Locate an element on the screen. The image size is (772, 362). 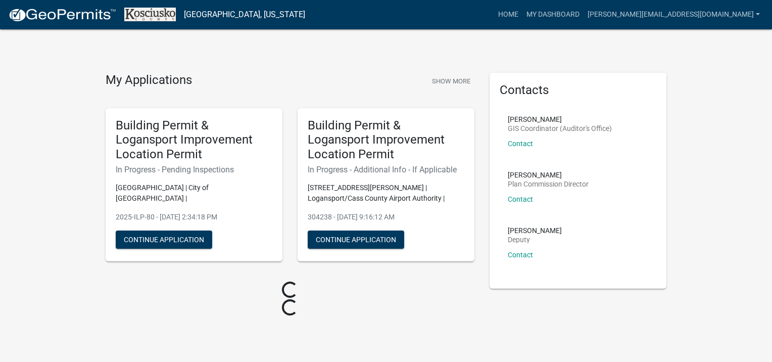
h6: In Progress - Additional Info - If Applicable is located at coordinates (386, 169).